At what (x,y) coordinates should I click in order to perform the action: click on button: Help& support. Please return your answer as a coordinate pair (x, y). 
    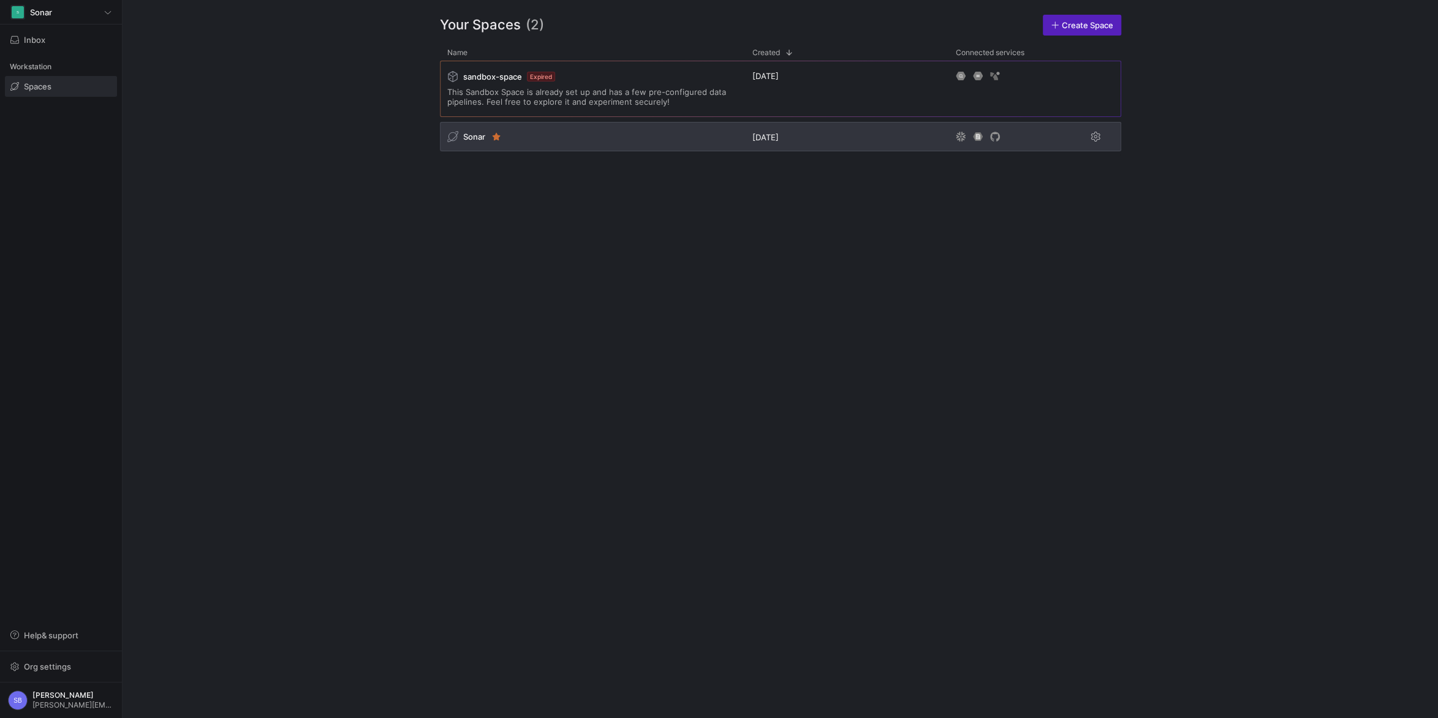
    Looking at the image, I should click on (61, 635).